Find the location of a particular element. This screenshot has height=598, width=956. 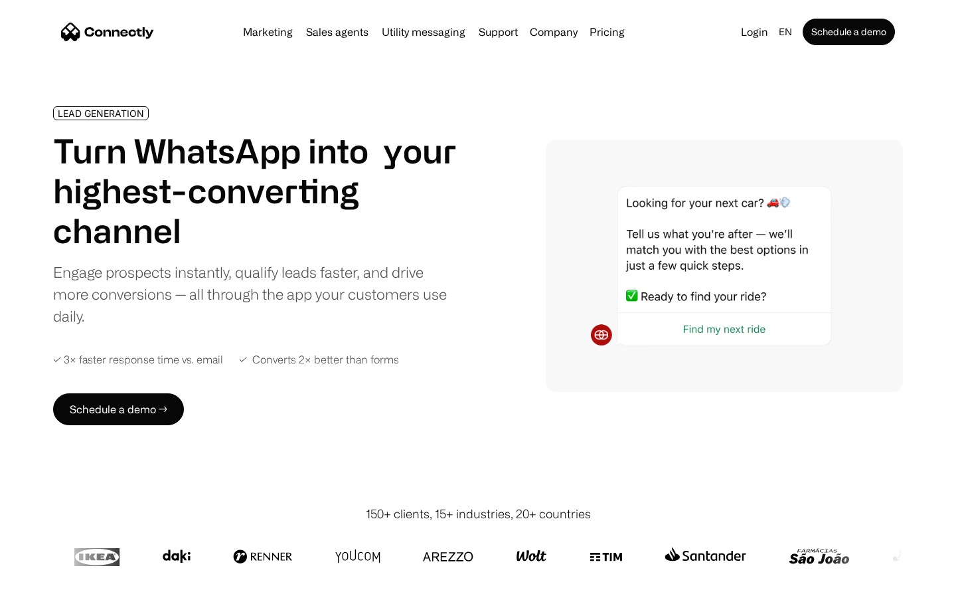

div: Company is located at coordinates (554, 32).